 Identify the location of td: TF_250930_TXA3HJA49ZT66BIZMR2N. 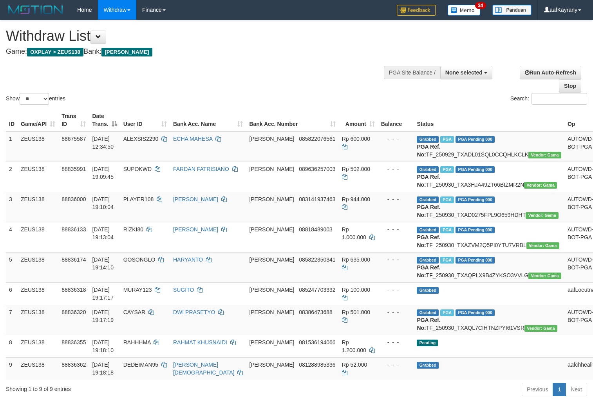
(489, 176).